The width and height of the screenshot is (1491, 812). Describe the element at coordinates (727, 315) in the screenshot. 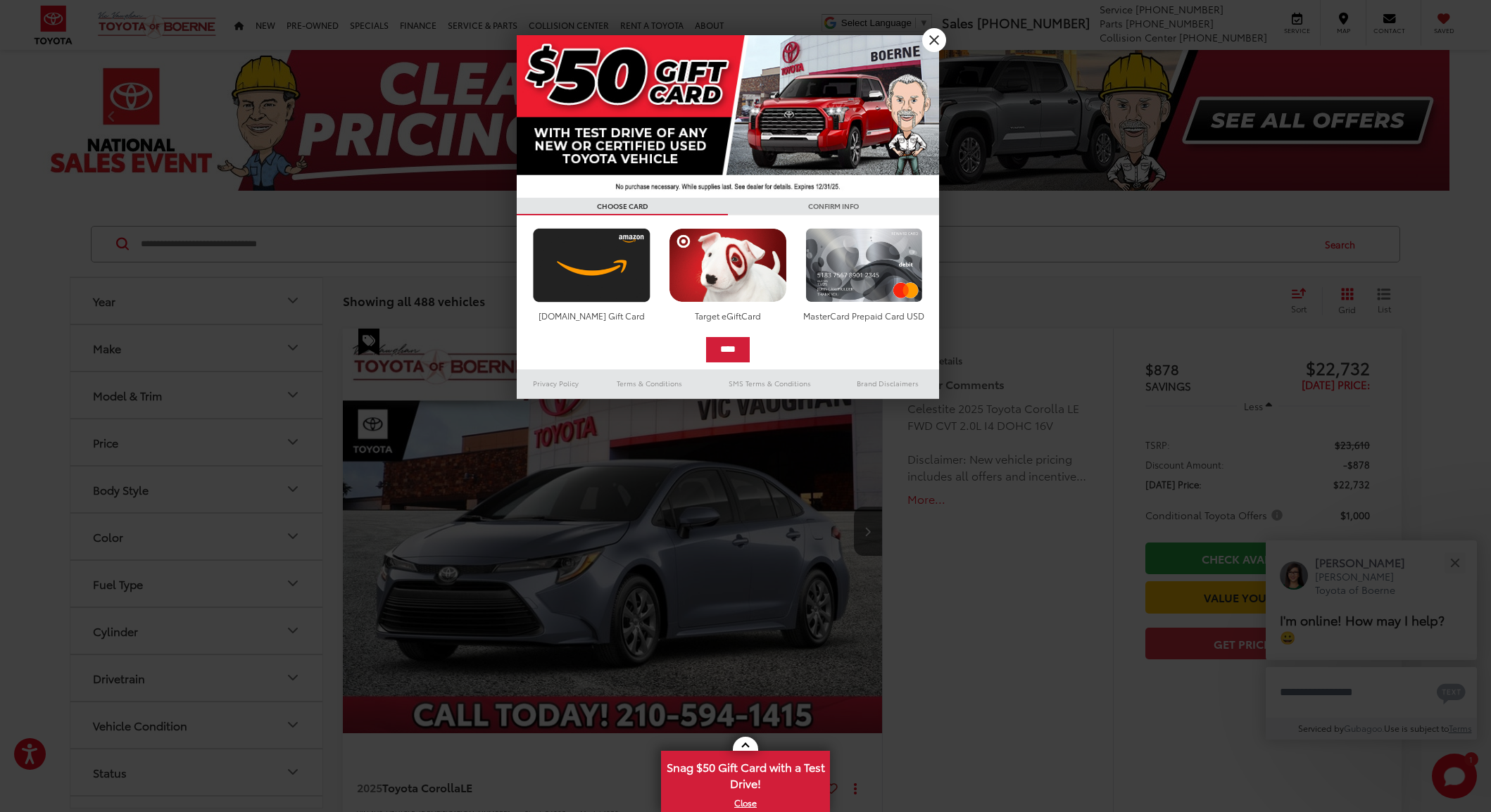

I see `div: Target eGiftCard` at that location.